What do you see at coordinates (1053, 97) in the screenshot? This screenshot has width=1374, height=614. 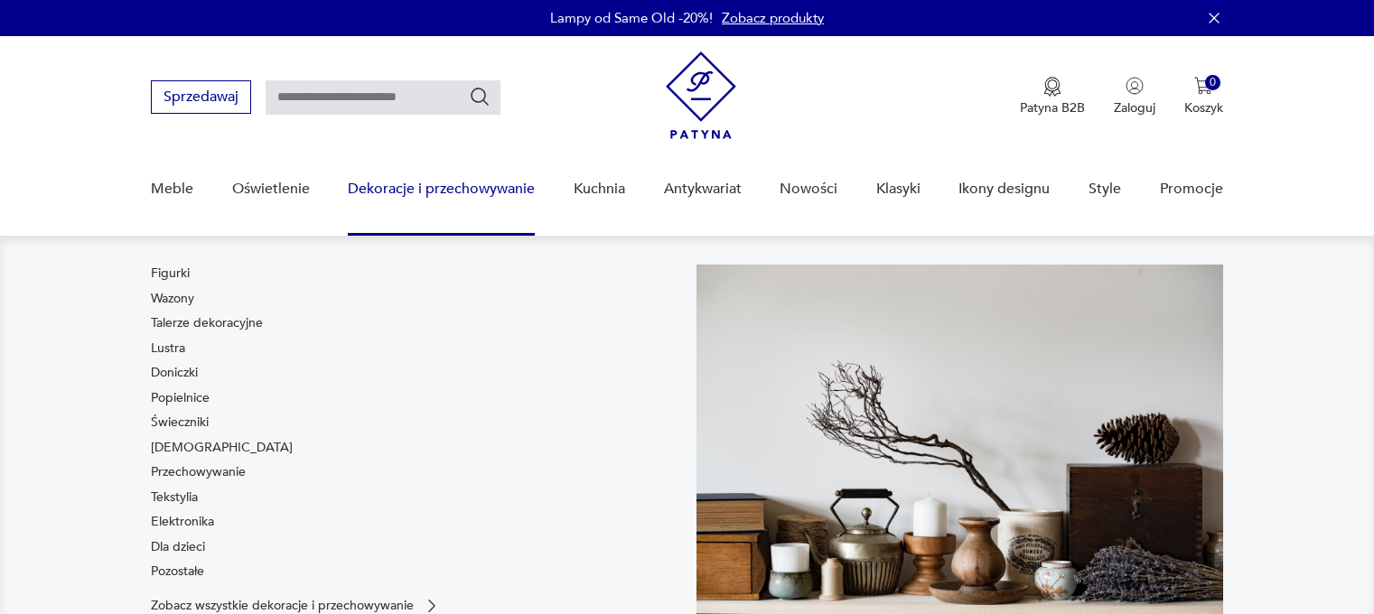 I see `a: Ikona medaluPatyna B2B` at bounding box center [1053, 97].